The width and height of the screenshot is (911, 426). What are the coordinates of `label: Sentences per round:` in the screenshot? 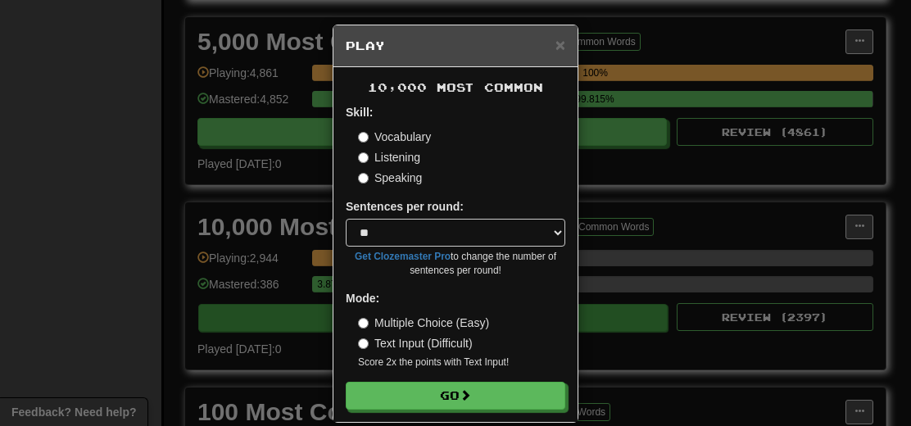 It's located at (405, 206).